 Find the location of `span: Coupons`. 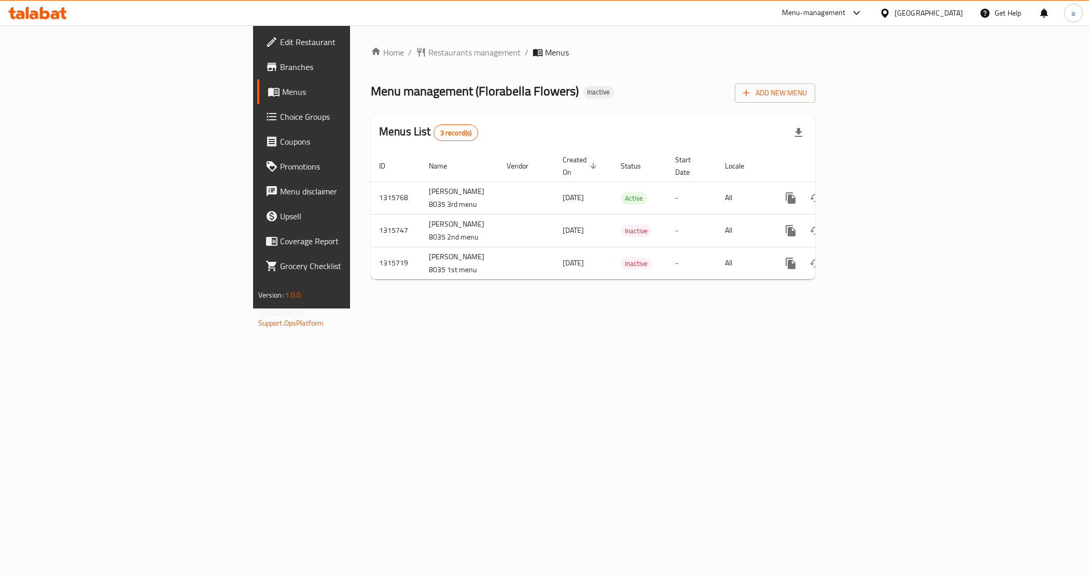

span: Coupons is located at coordinates (353, 142).